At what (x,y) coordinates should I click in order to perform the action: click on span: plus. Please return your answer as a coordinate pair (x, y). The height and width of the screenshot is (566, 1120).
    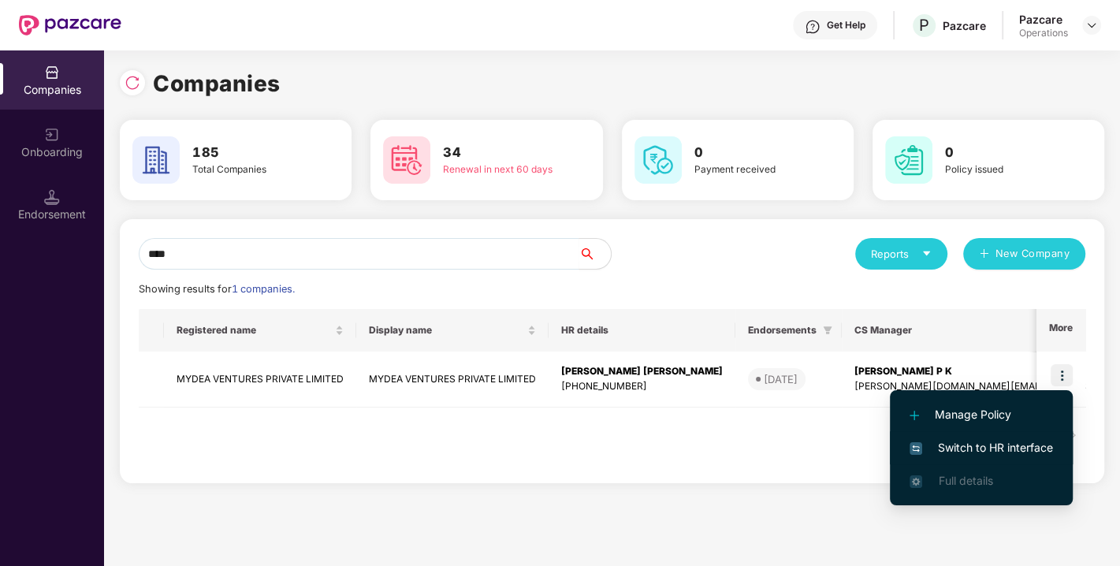
    Looking at the image, I should click on (983, 254).